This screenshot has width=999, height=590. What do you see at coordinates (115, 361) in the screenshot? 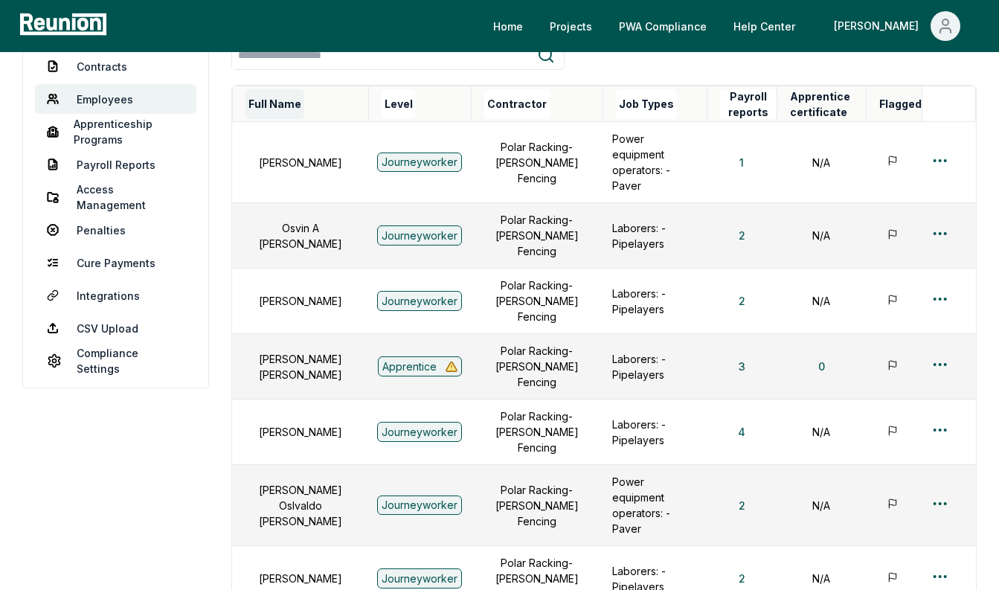
I see `a: Compliance Settings` at bounding box center [115, 361].